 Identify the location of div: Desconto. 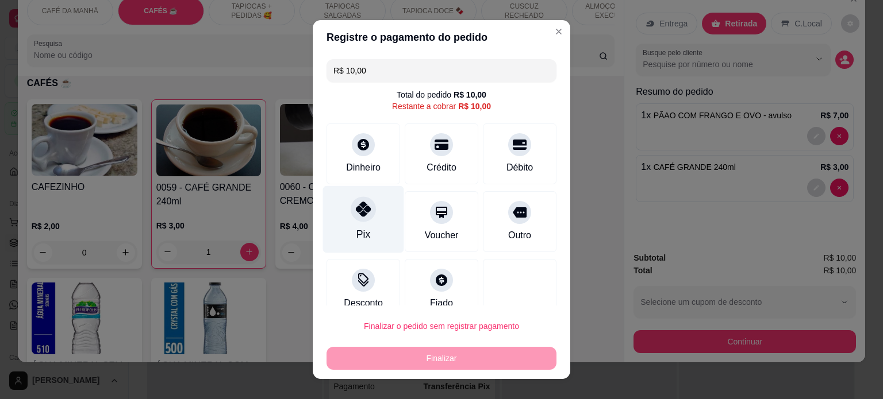
(363, 303).